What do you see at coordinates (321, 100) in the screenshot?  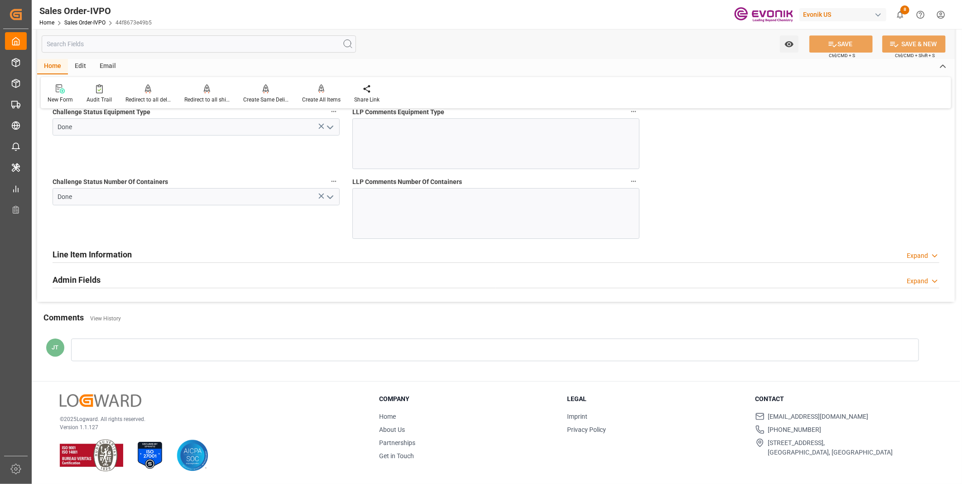 I see `div: Create All Items` at bounding box center [321, 100].